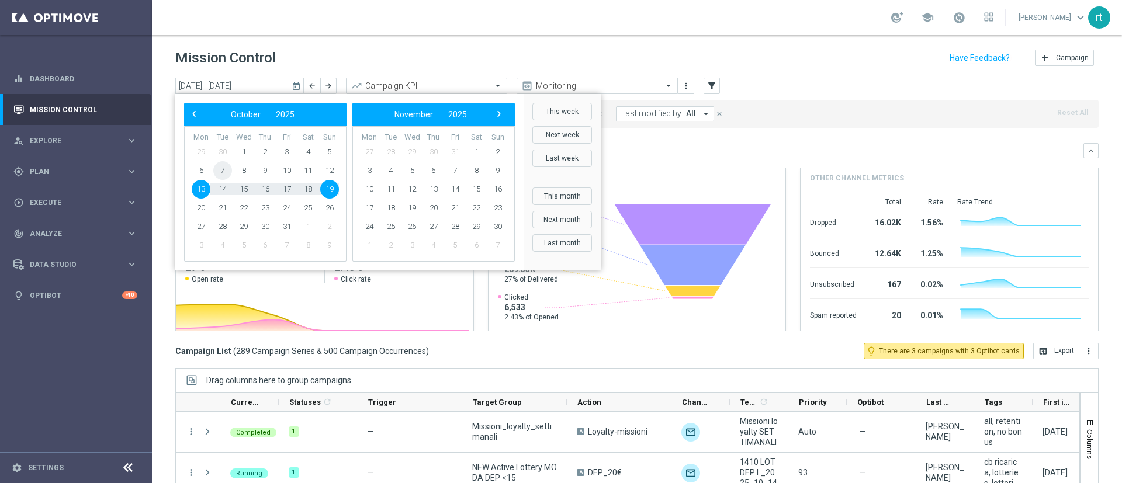 The height and width of the screenshot is (483, 1122). What do you see at coordinates (253, 432) in the screenshot?
I see `span: Completed` at bounding box center [253, 432].